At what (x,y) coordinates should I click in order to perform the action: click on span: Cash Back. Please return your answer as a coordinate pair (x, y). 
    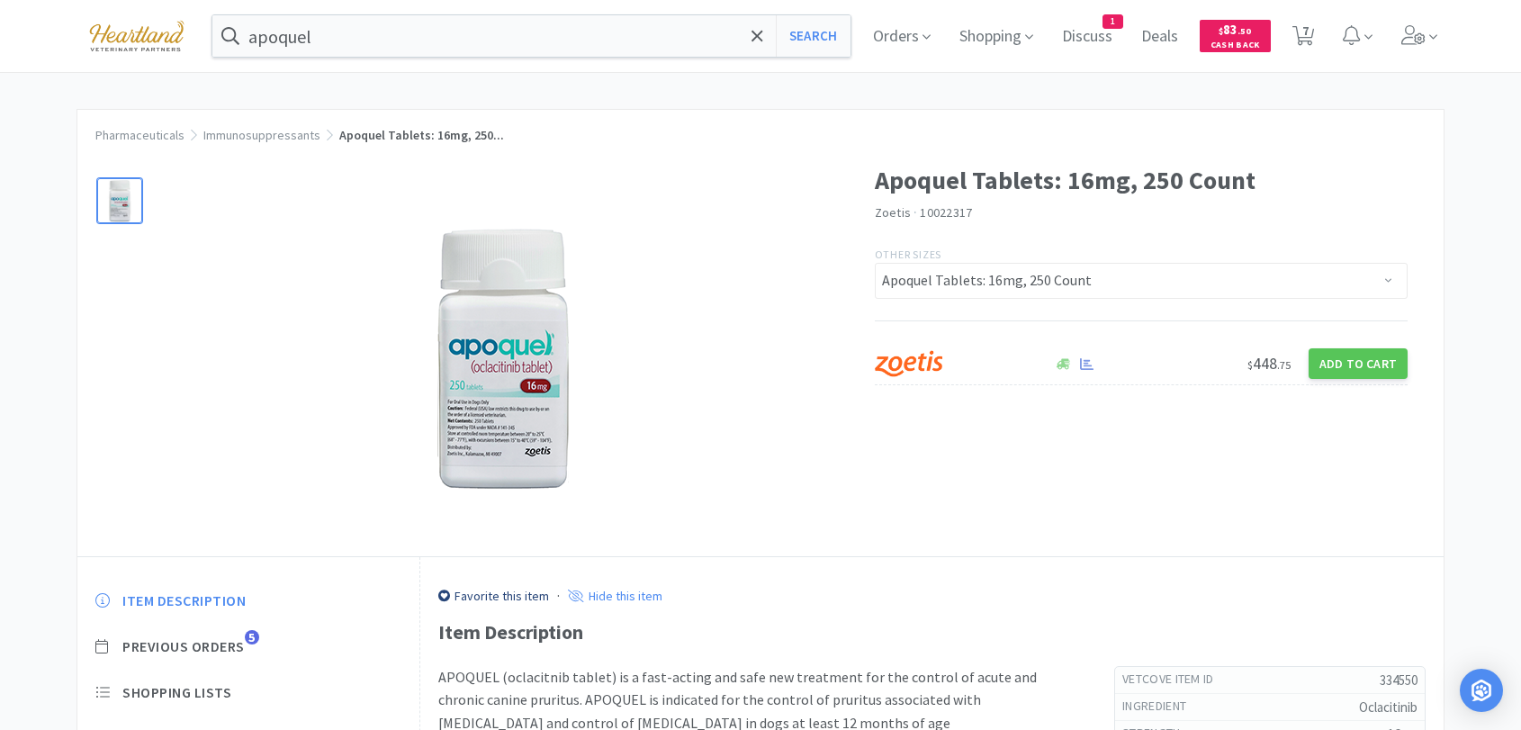
    Looking at the image, I should click on (1235, 46).